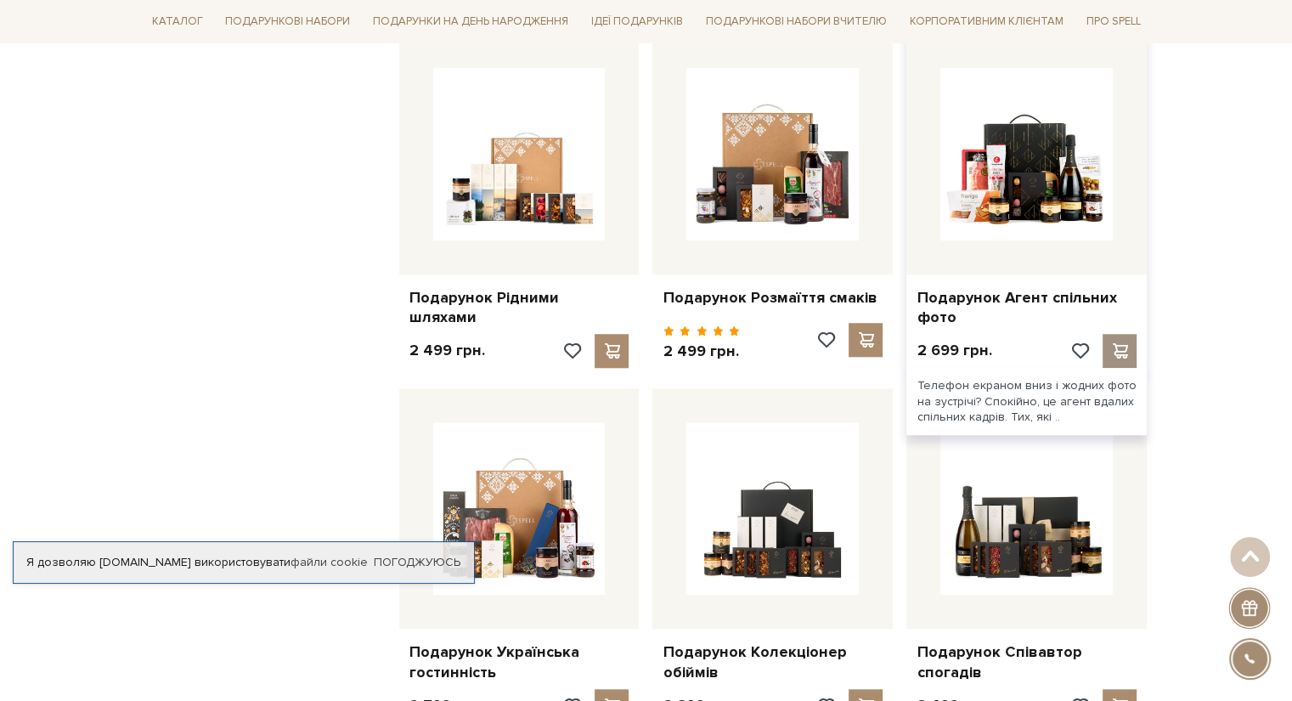 The height and width of the screenshot is (701, 1292). I want to click on a: Подарунки на День народження, so click(471, 21).